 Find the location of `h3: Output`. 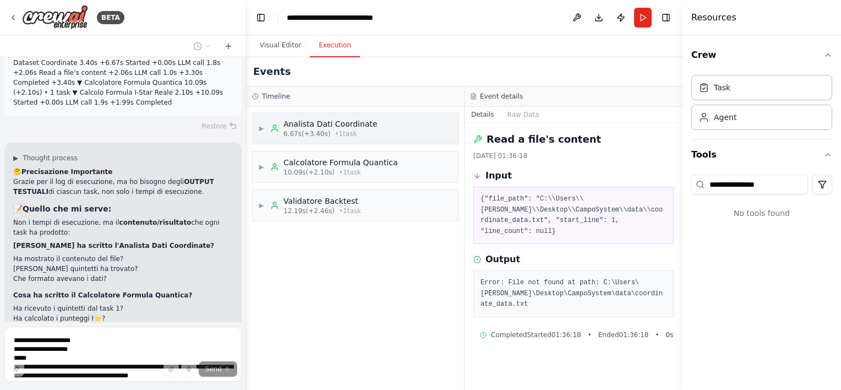

h3: Output is located at coordinates (503, 259).